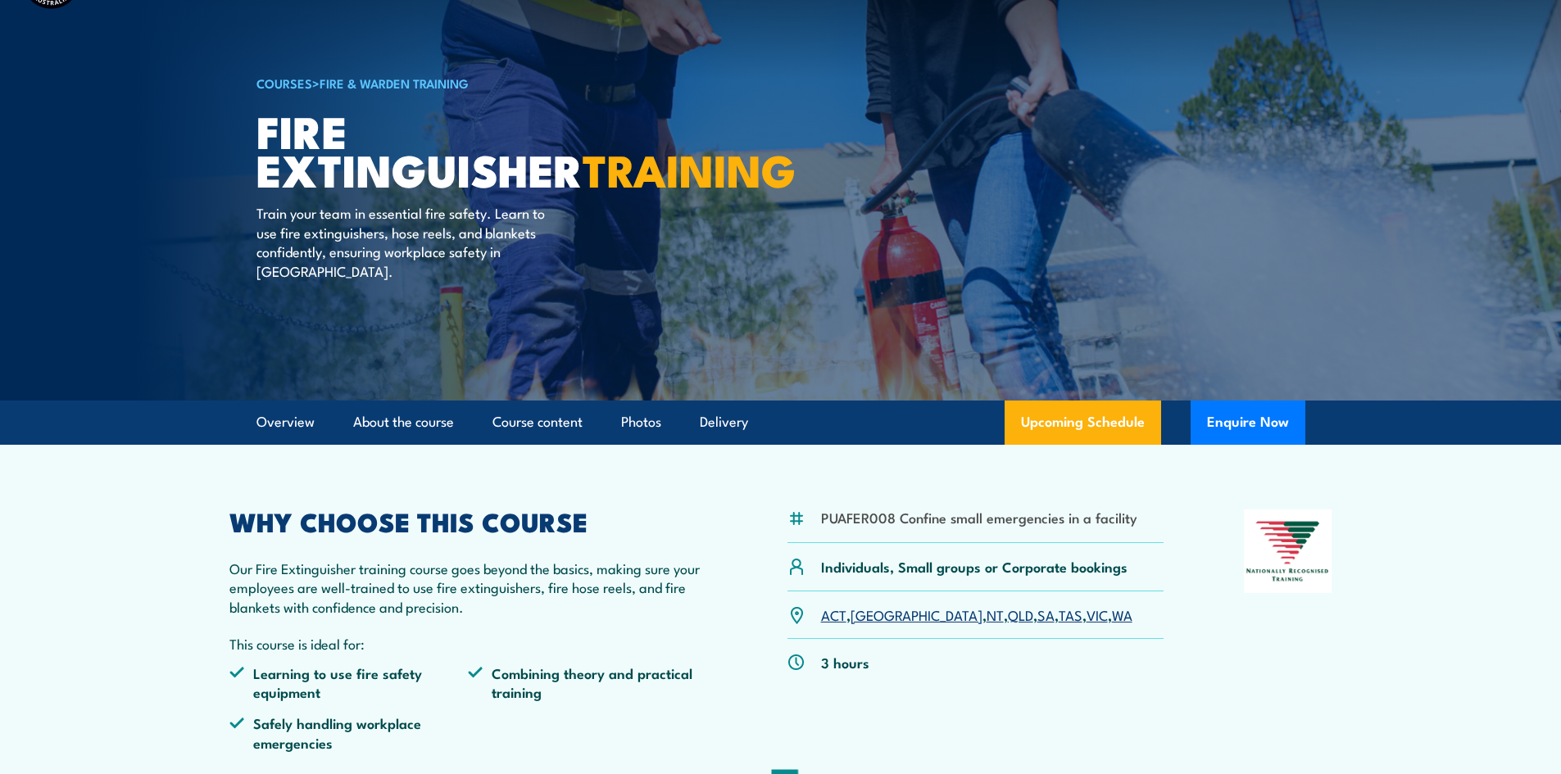 The height and width of the screenshot is (774, 1561). What do you see at coordinates (833, 615) in the screenshot?
I see `a: ACT` at bounding box center [833, 615].